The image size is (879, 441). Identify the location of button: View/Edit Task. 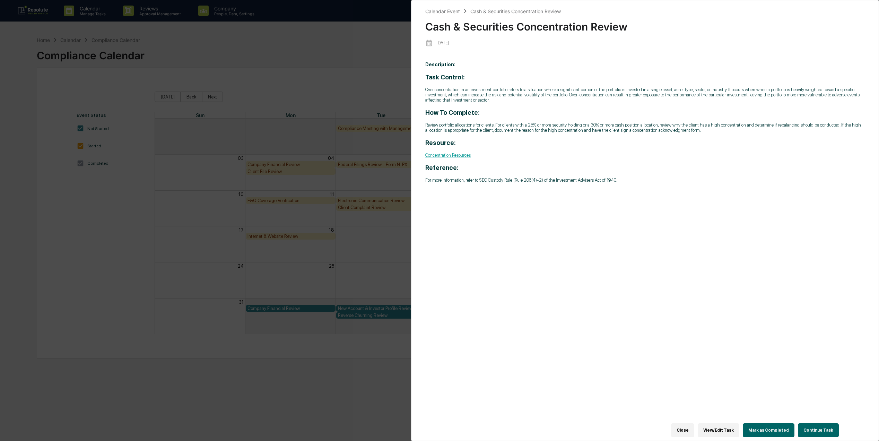
(718, 430).